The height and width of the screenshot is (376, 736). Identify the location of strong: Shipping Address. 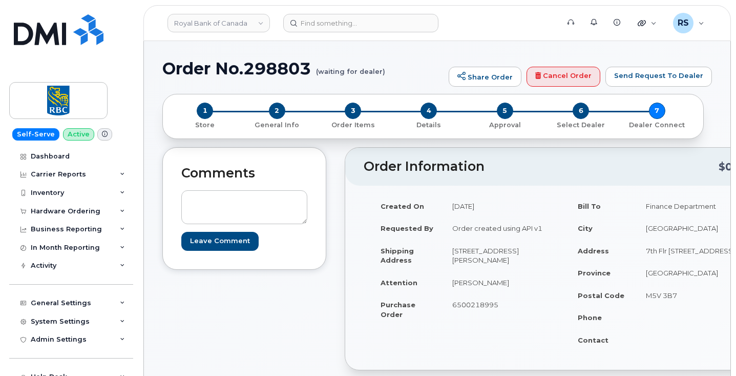
(397, 255).